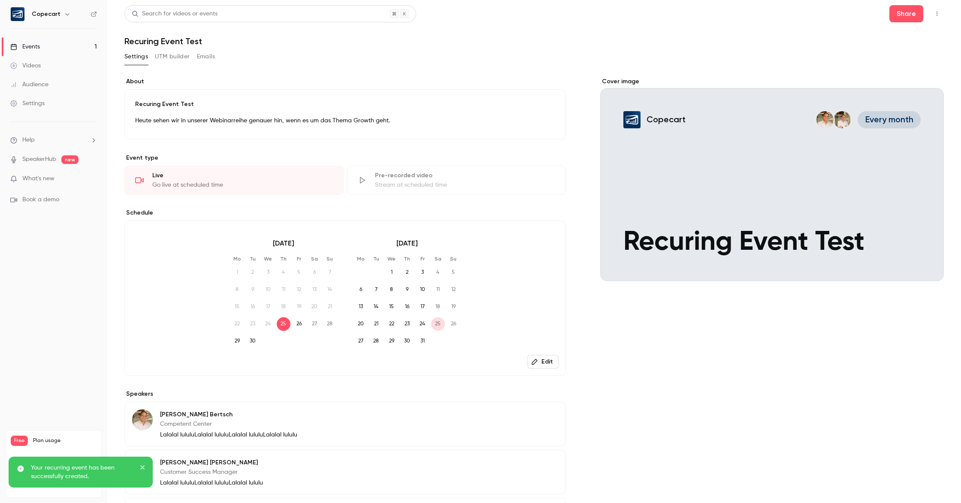  I want to click on span: 24, so click(268, 324).